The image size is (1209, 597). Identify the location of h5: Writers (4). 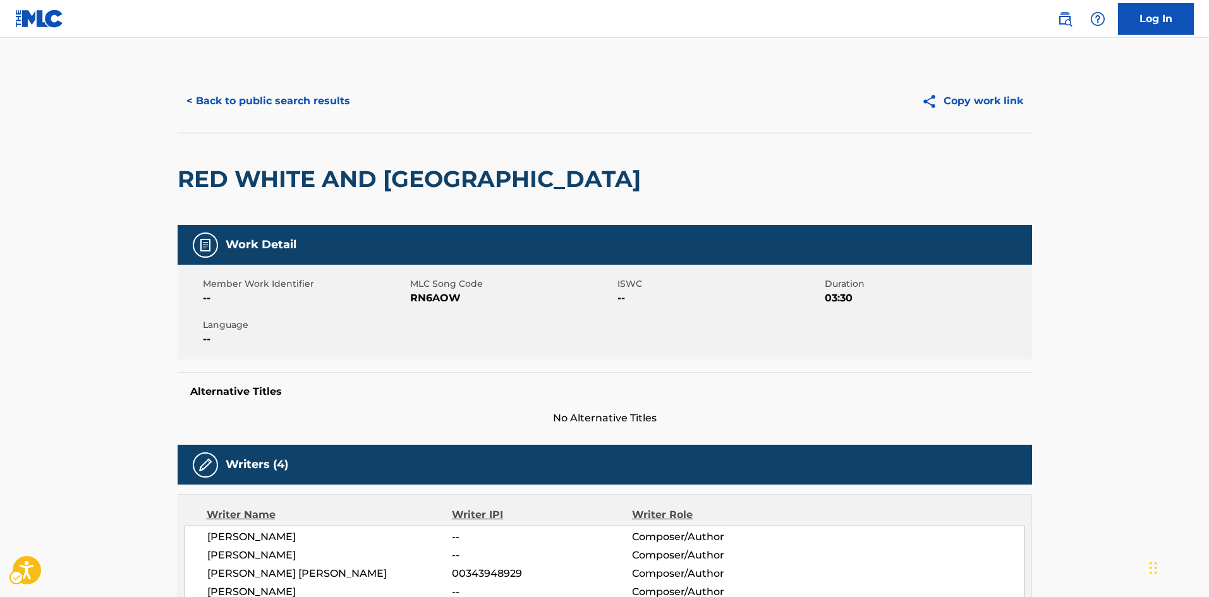
(257, 465).